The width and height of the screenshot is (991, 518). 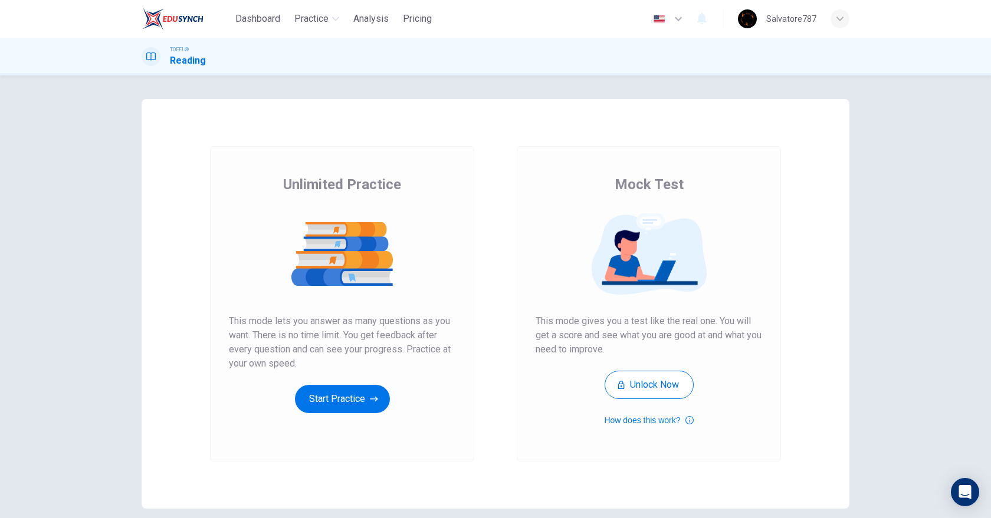 What do you see at coordinates (649, 385) in the screenshot?
I see `button: Unlock Now` at bounding box center [649, 385].